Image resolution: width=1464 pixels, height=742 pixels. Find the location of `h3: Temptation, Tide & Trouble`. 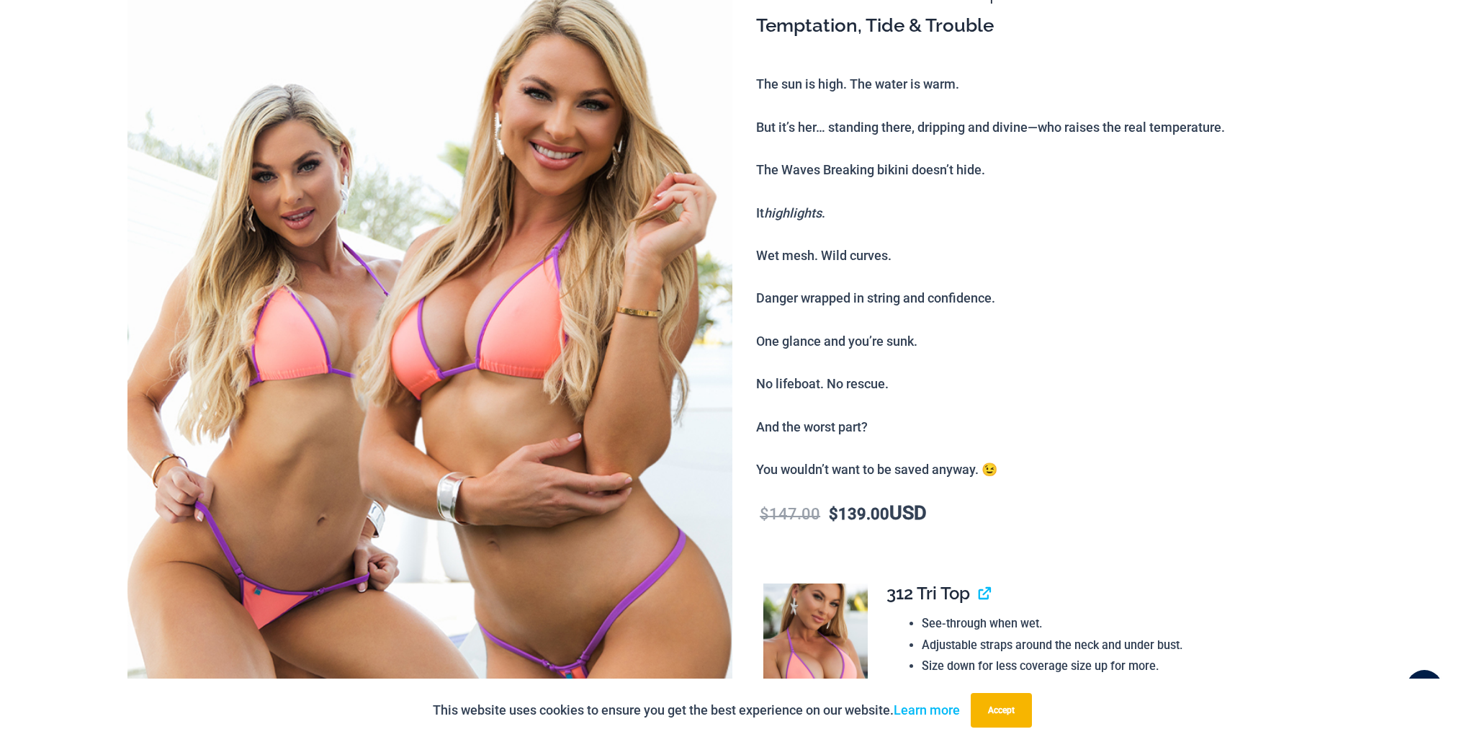

h3: Temptation, Tide & Trouble is located at coordinates (1047, 26).